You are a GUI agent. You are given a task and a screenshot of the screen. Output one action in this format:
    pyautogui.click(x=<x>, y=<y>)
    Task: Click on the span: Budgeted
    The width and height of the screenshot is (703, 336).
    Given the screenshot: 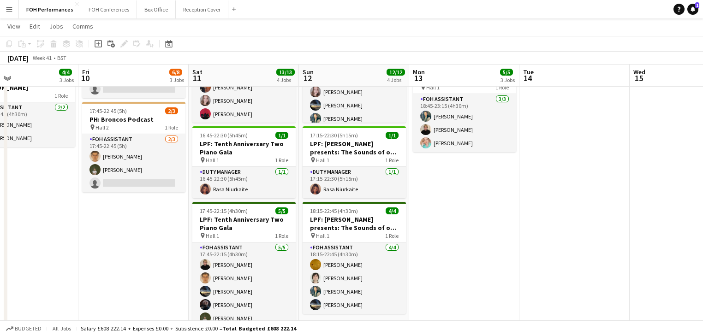 What is the action you would take?
    pyautogui.click(x=28, y=329)
    